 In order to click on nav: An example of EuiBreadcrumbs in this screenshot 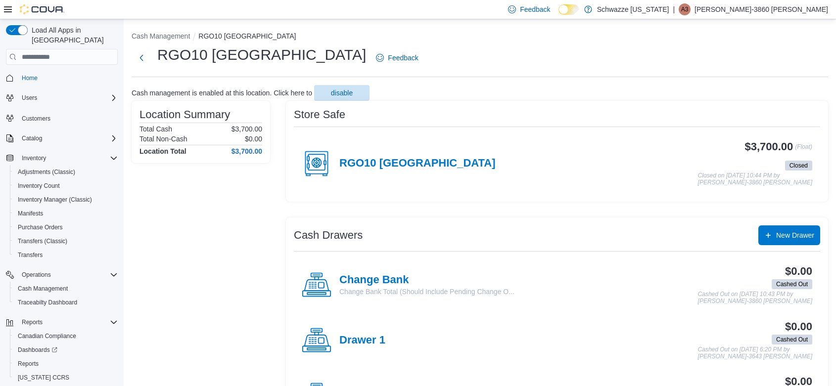, I will do `click(480, 37)`.